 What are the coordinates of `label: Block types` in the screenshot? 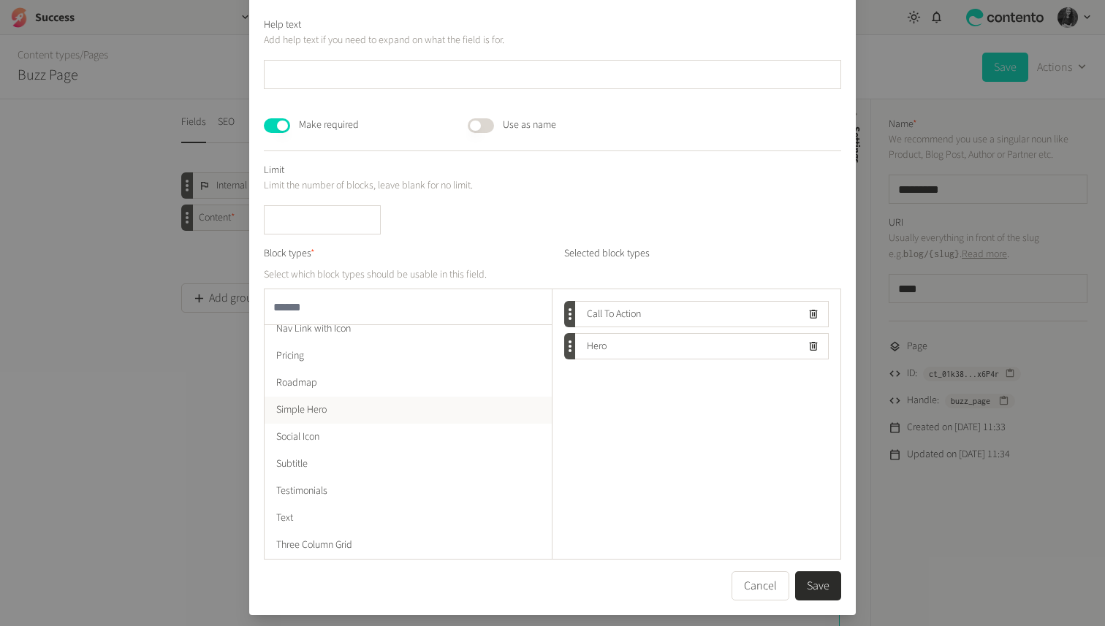 It's located at (289, 254).